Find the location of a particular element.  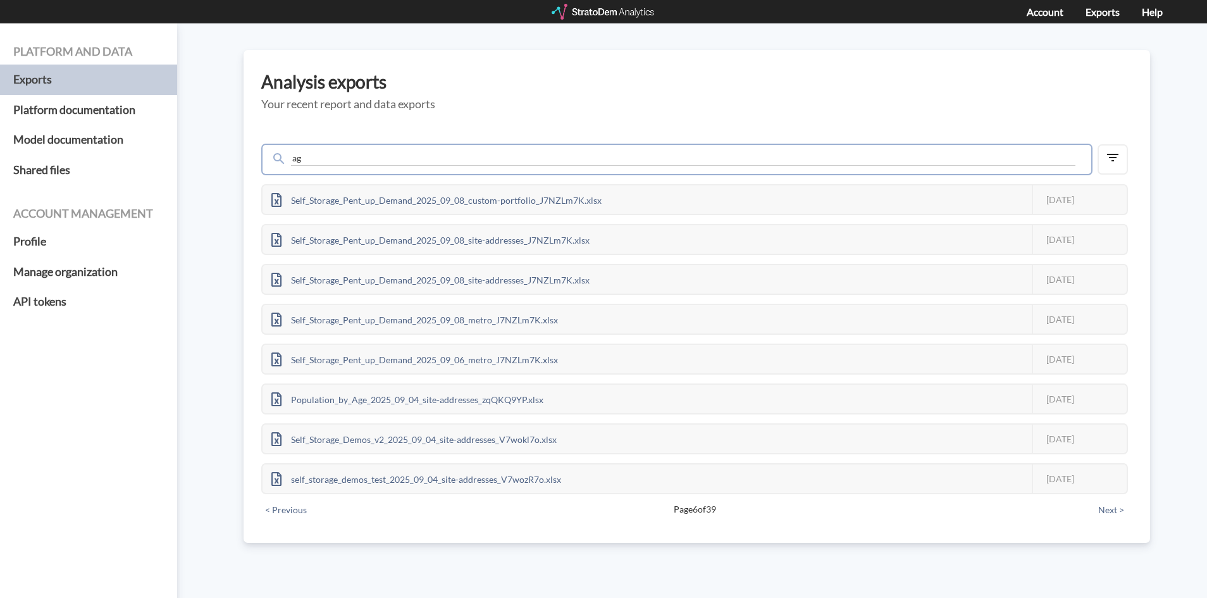

h4: Account management is located at coordinates (89, 214).